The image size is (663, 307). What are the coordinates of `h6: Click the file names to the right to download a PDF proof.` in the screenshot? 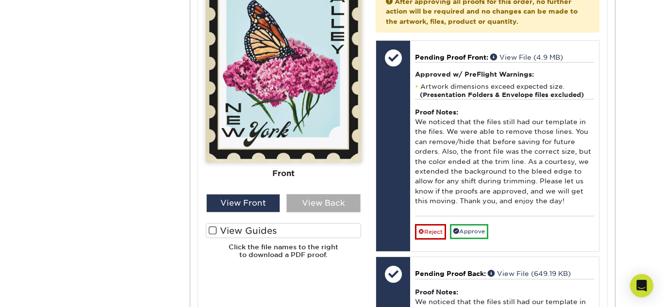 It's located at (283, 255).